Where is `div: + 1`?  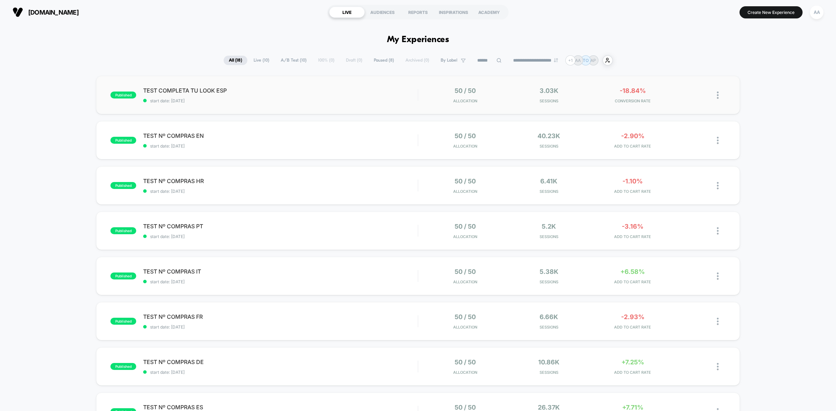 div: + 1 is located at coordinates (570, 60).